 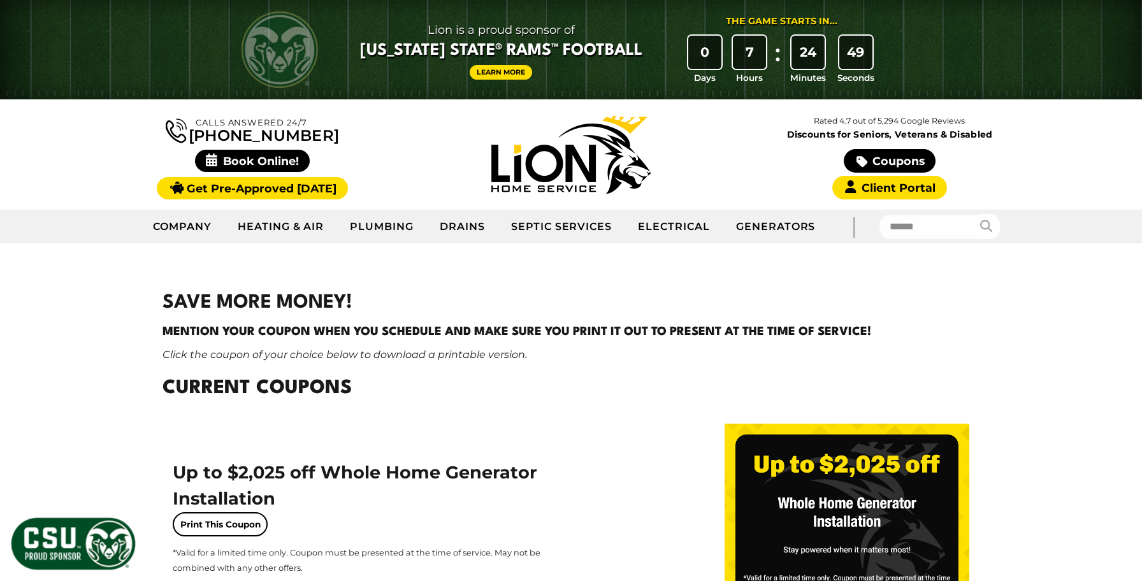 What do you see at coordinates (808, 78) in the screenshot?
I see `span: Minutes` at bounding box center [808, 78].